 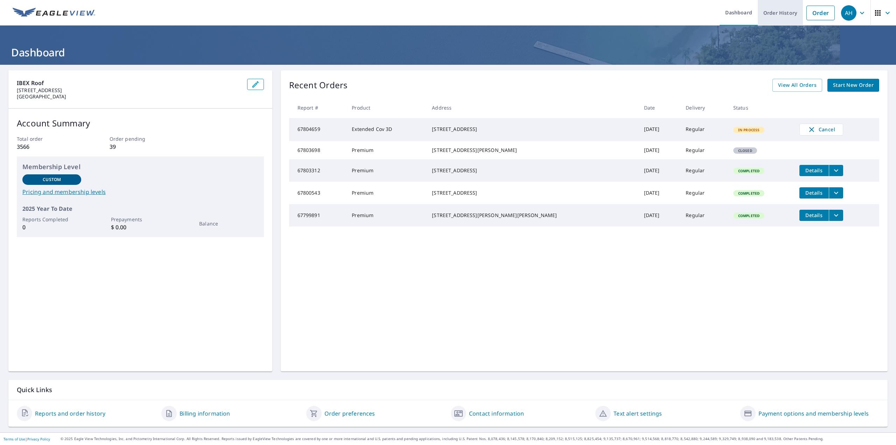 I want to click on button: filesDropdownBtn-67803312, so click(x=836, y=171).